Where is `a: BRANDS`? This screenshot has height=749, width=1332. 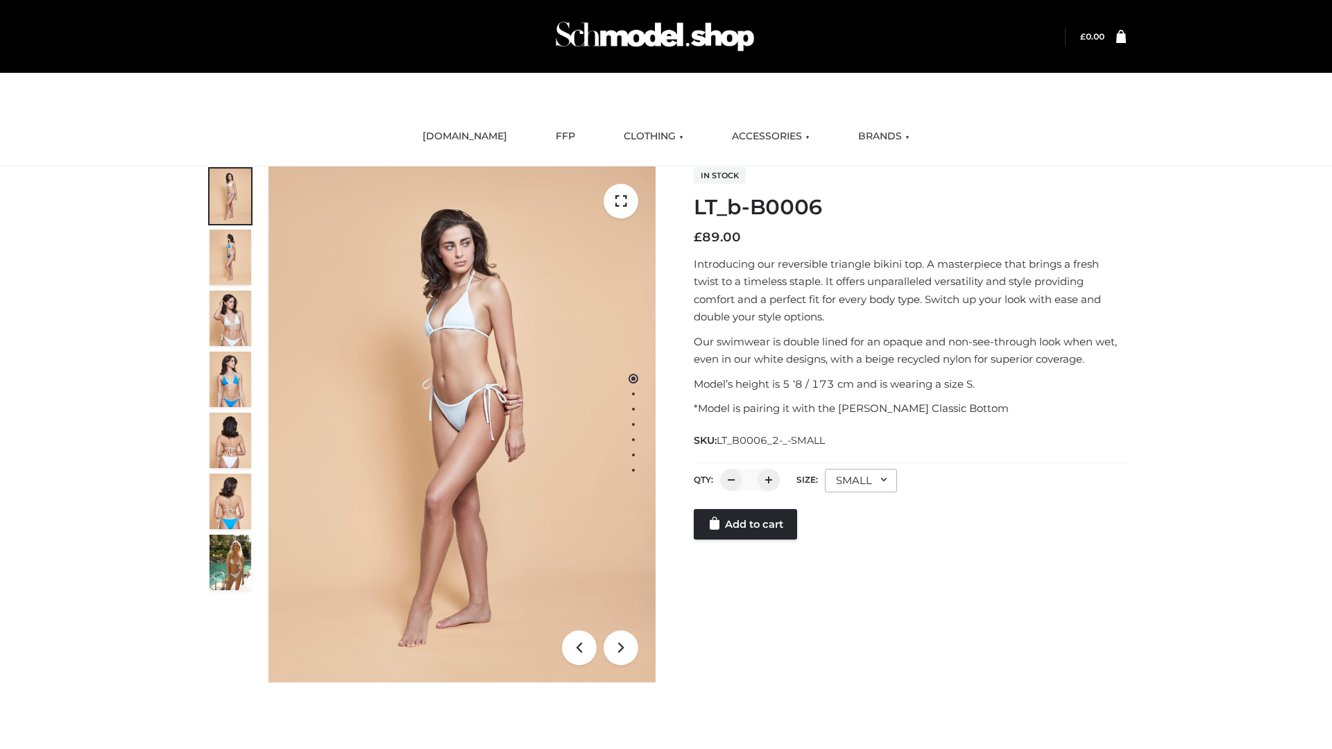 a: BRANDS is located at coordinates (884, 137).